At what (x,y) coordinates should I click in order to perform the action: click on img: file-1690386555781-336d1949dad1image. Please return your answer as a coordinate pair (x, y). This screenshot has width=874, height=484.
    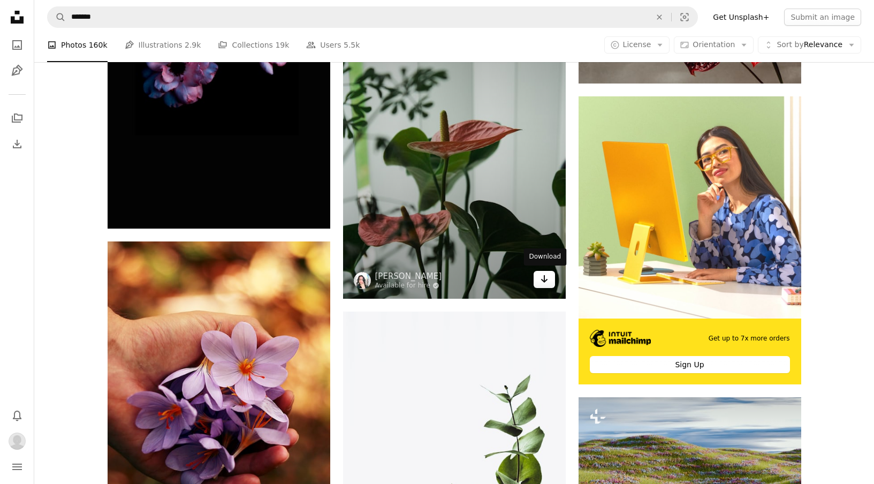
    Looking at the image, I should click on (620, 338).